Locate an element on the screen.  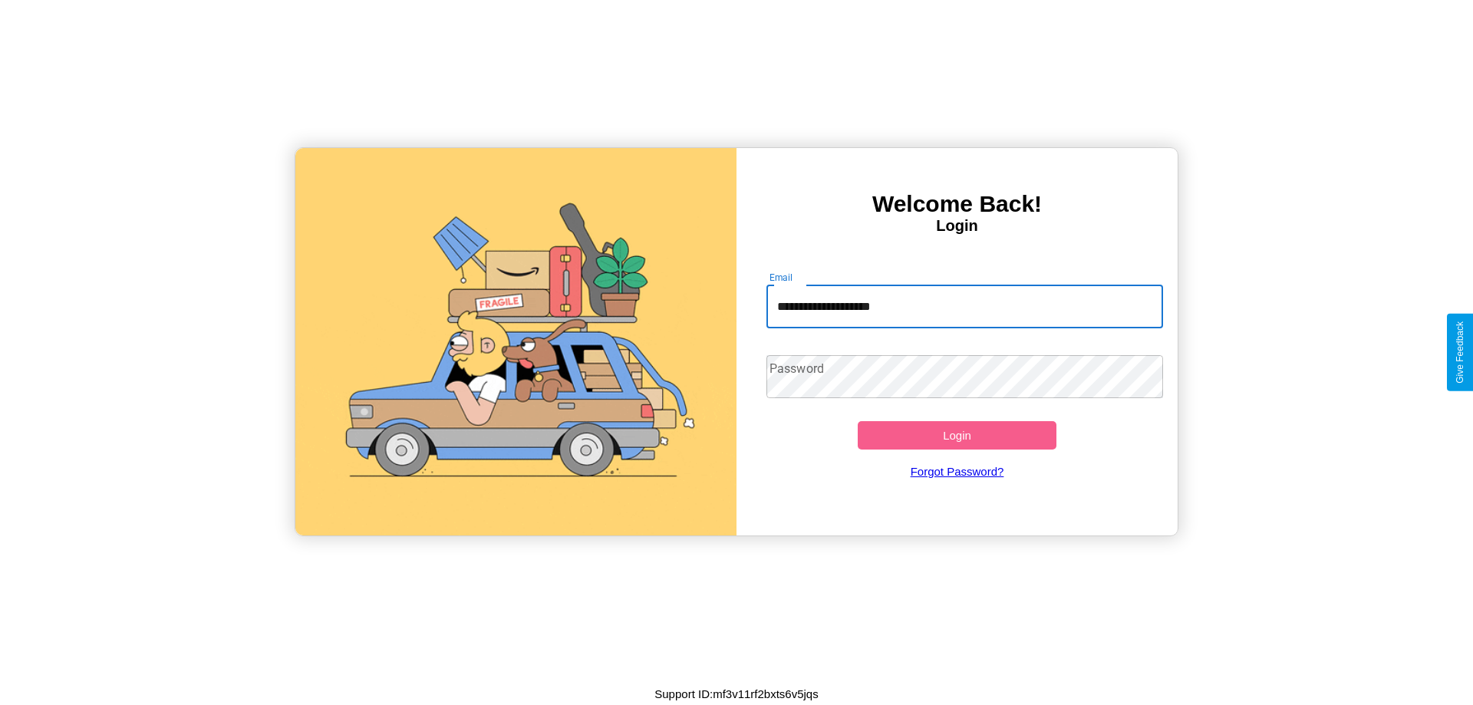
label: Email is located at coordinates (781, 277).